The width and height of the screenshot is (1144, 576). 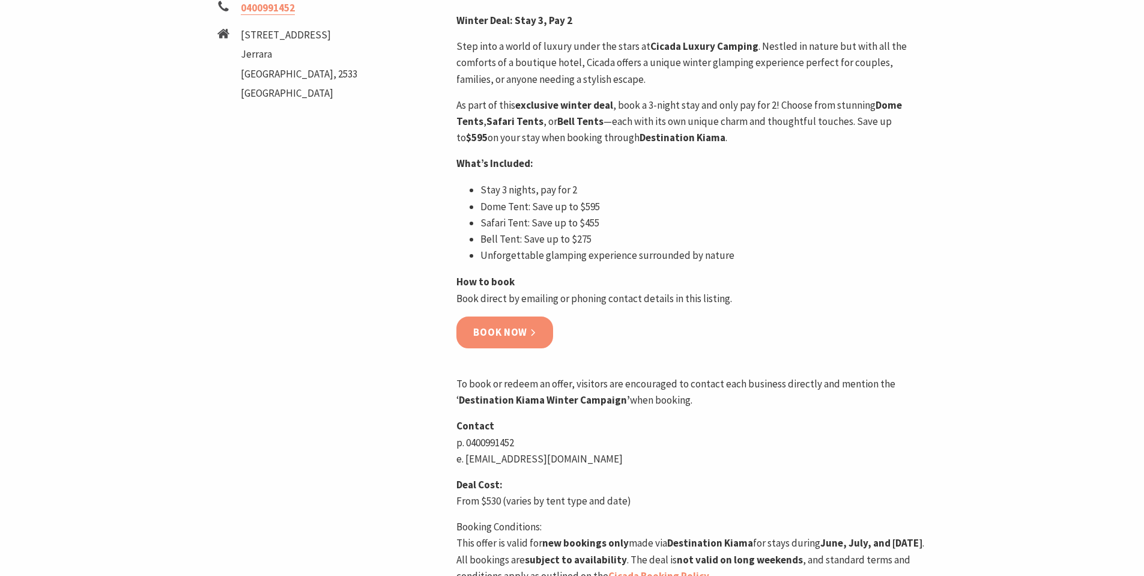 I want to click on strong: Deal Cost:, so click(x=479, y=485).